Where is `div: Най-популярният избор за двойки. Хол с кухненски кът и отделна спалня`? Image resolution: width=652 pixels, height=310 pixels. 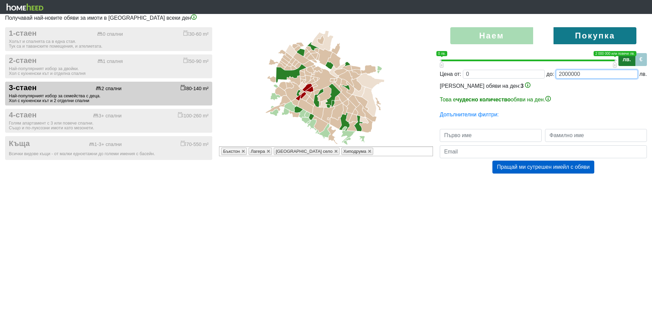
div: Най-популярният избор за двойки. Хол с кухненски кът и отделна спалня is located at coordinates (109, 71).